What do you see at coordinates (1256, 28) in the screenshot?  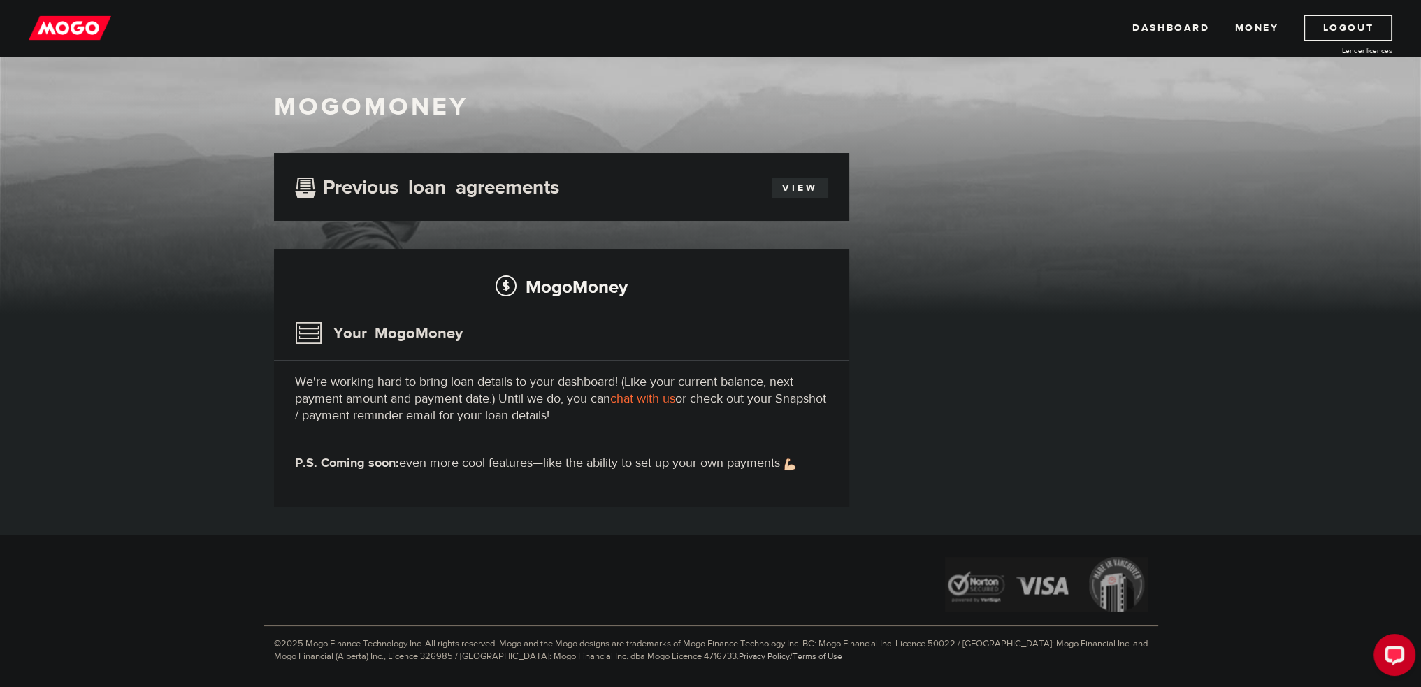 I see `a: Money` at bounding box center [1256, 28].